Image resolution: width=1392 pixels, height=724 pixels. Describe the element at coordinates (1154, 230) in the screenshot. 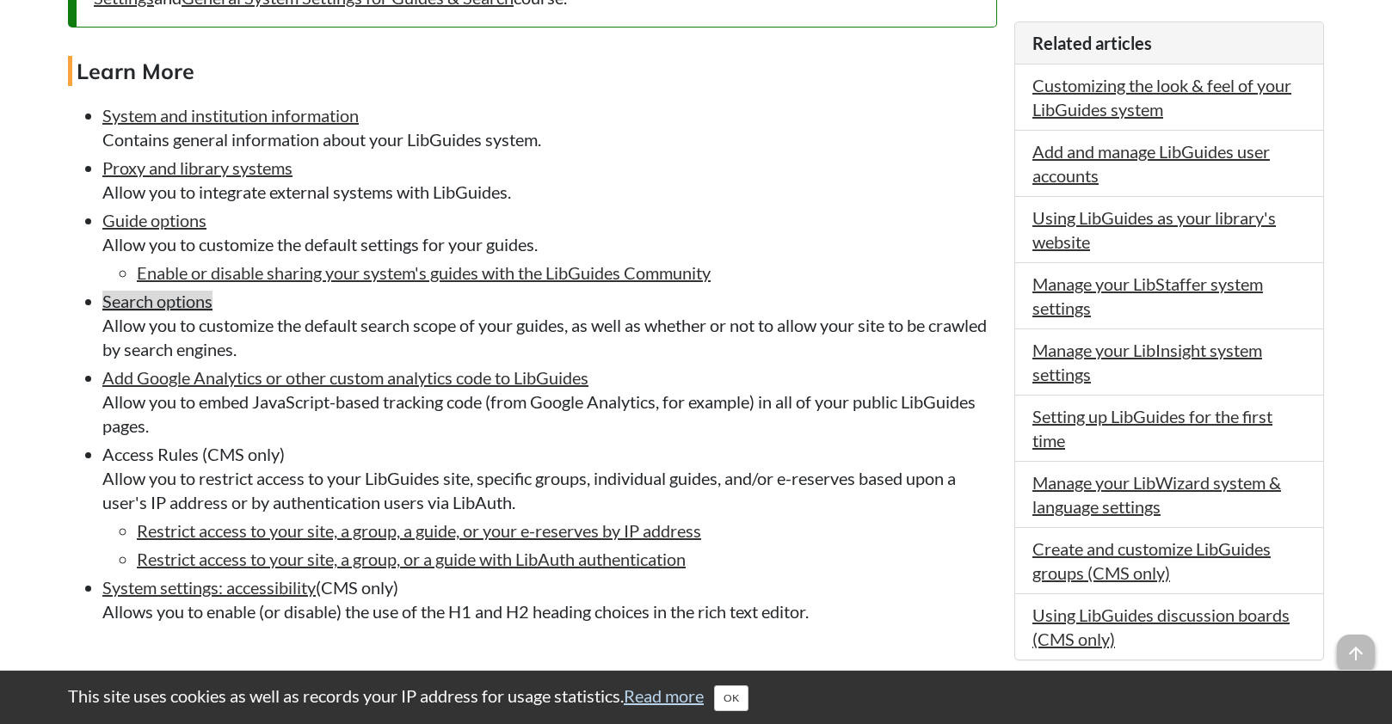

I see `a: Using LibGuides as your library's website` at that location.